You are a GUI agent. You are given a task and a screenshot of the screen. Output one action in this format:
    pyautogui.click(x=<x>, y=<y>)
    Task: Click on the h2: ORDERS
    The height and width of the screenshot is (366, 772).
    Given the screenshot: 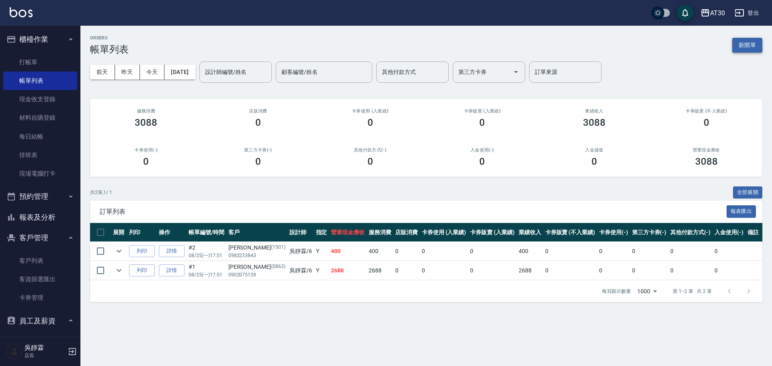 What is the action you would take?
    pyautogui.click(x=109, y=38)
    